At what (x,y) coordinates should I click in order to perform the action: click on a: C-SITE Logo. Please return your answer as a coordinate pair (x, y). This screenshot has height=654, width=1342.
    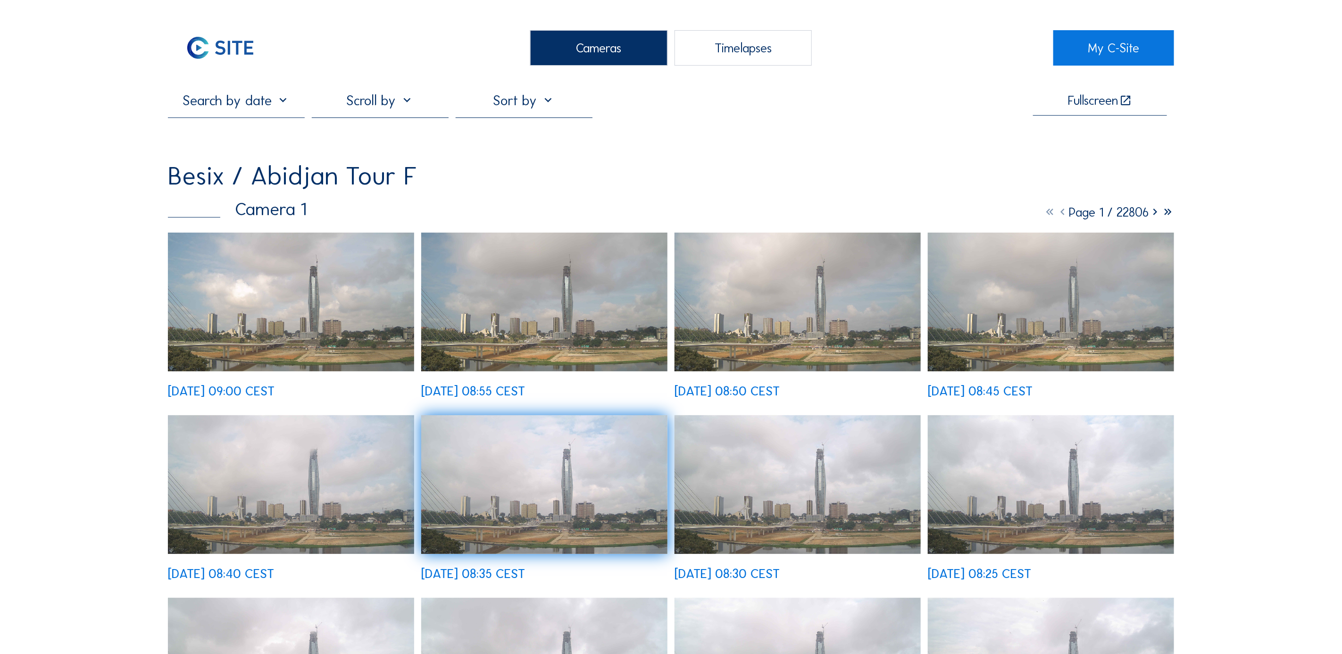
    Looking at the image, I should click on (228, 48).